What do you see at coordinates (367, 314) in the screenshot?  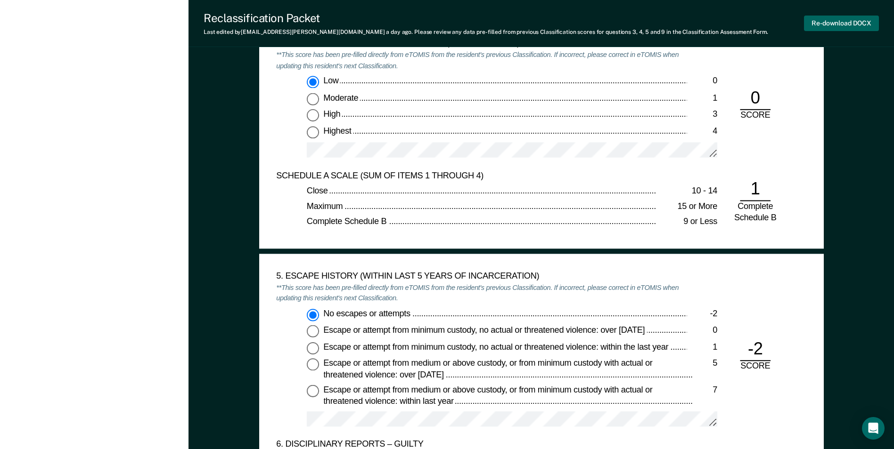 I see `span: No escapes or attempts` at bounding box center [367, 314].